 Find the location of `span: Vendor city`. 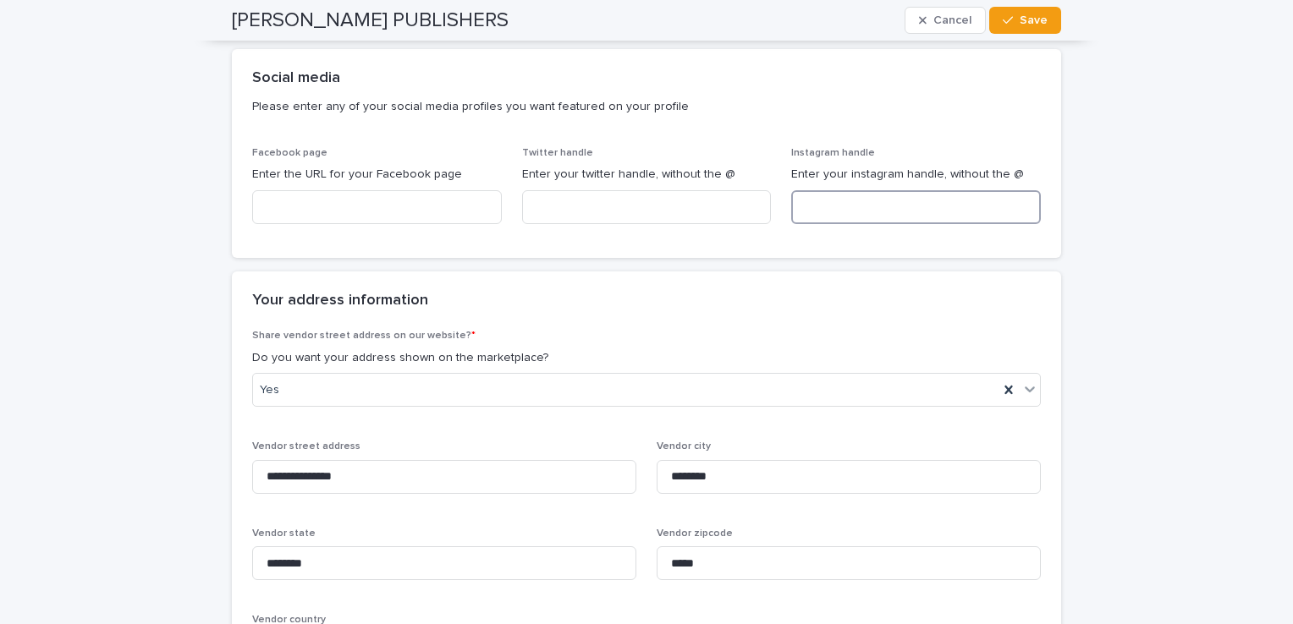

span: Vendor city is located at coordinates (684, 447).